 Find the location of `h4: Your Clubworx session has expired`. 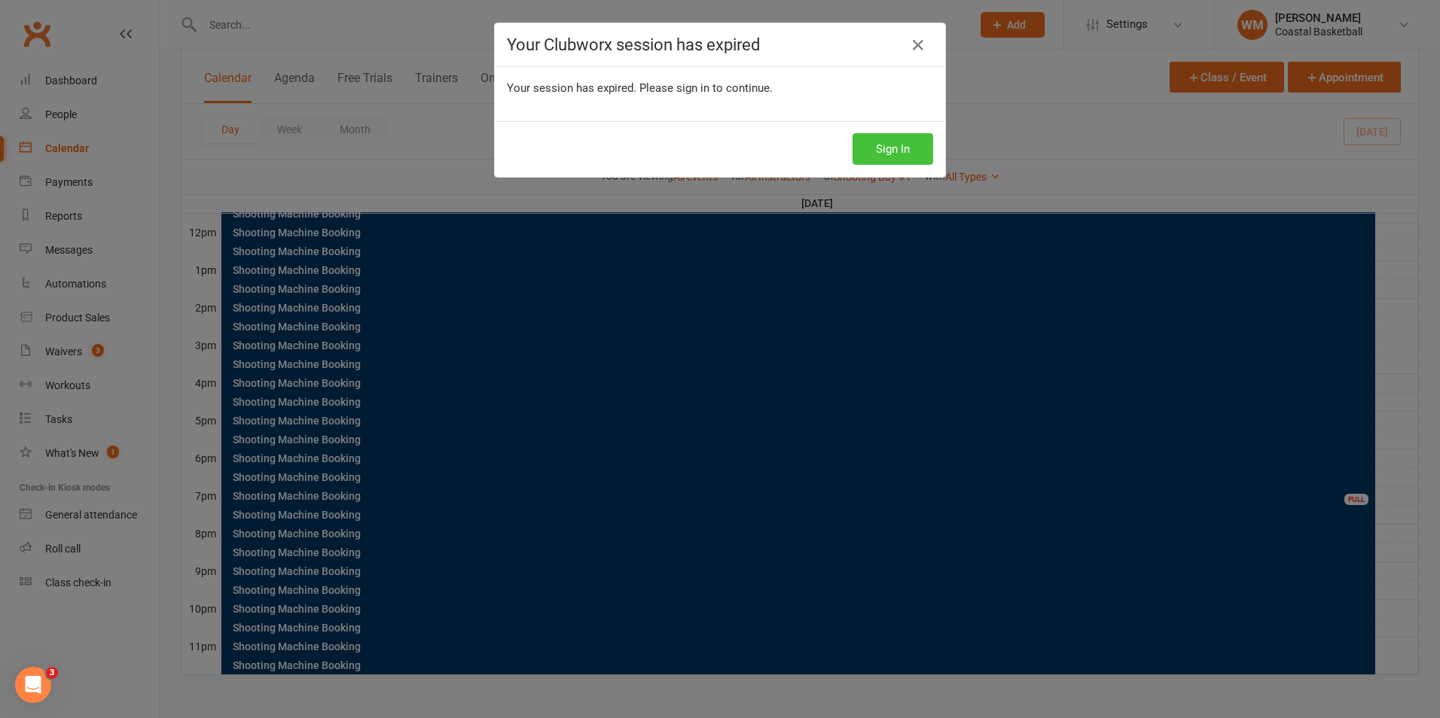

h4: Your Clubworx session has expired is located at coordinates (720, 44).